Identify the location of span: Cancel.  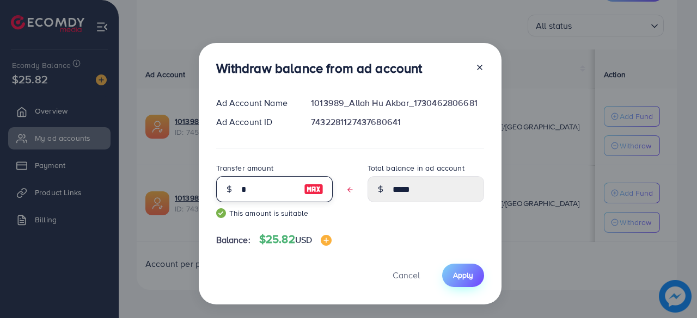
(406, 275).